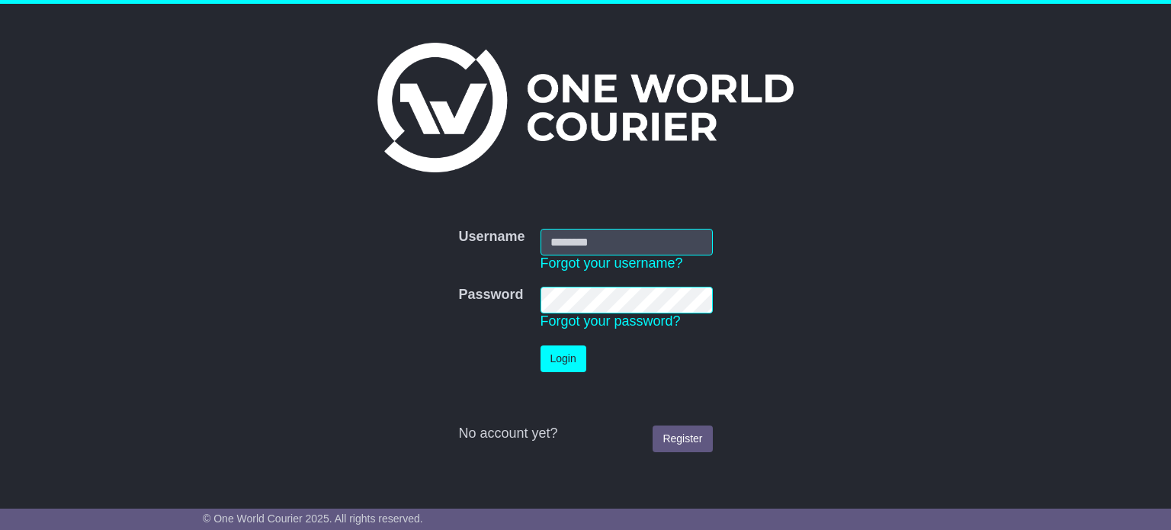 Image resolution: width=1171 pixels, height=530 pixels. I want to click on a: Forgot your username?, so click(612, 263).